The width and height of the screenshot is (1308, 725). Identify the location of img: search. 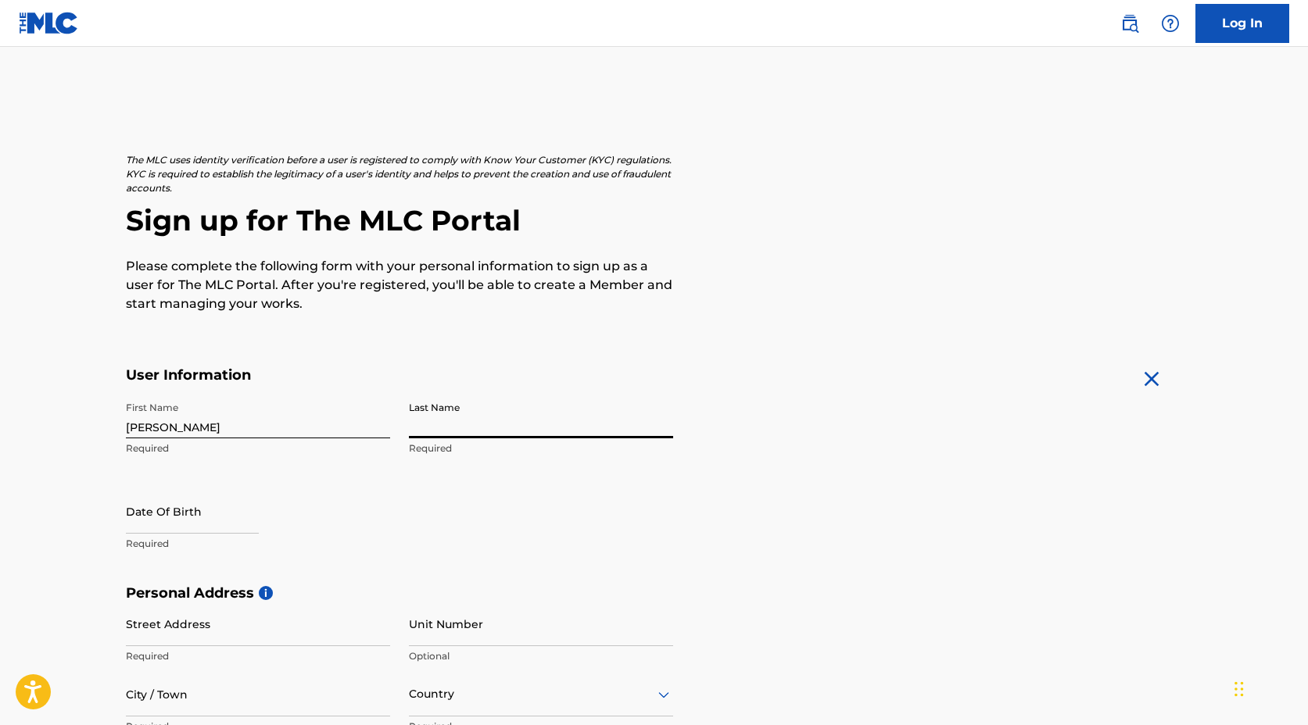
(1130, 23).